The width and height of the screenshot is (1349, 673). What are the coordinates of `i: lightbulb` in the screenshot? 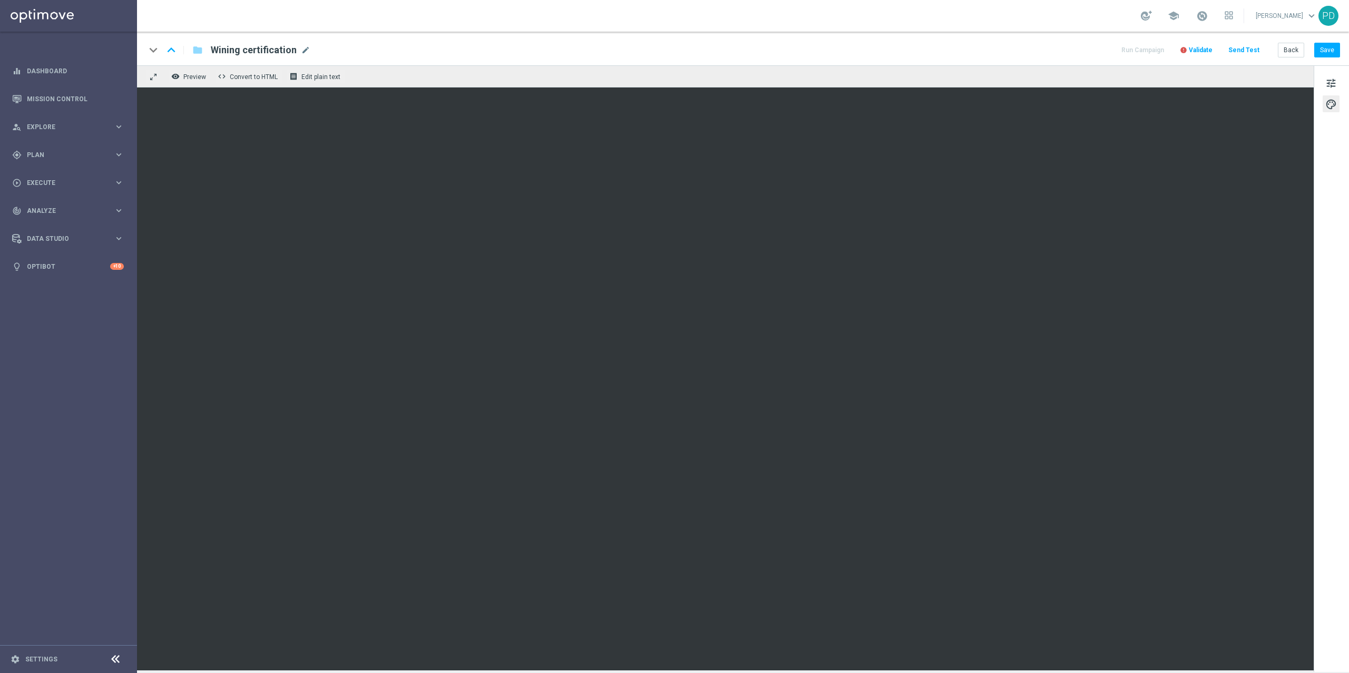 It's located at (17, 267).